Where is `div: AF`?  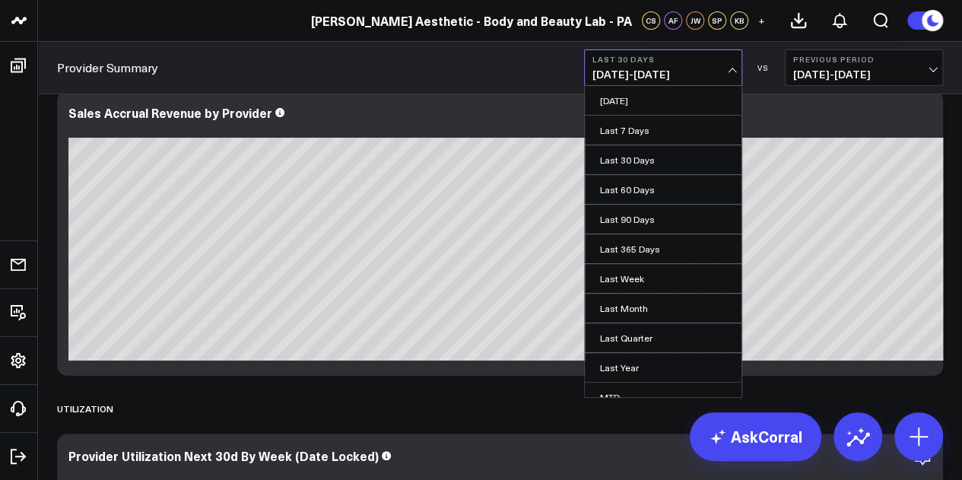 div: AF is located at coordinates (673, 21).